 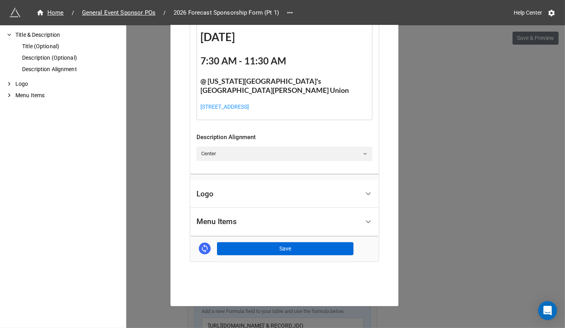 What do you see at coordinates (50, 13) in the screenshot?
I see `div: Home` at bounding box center [50, 13].